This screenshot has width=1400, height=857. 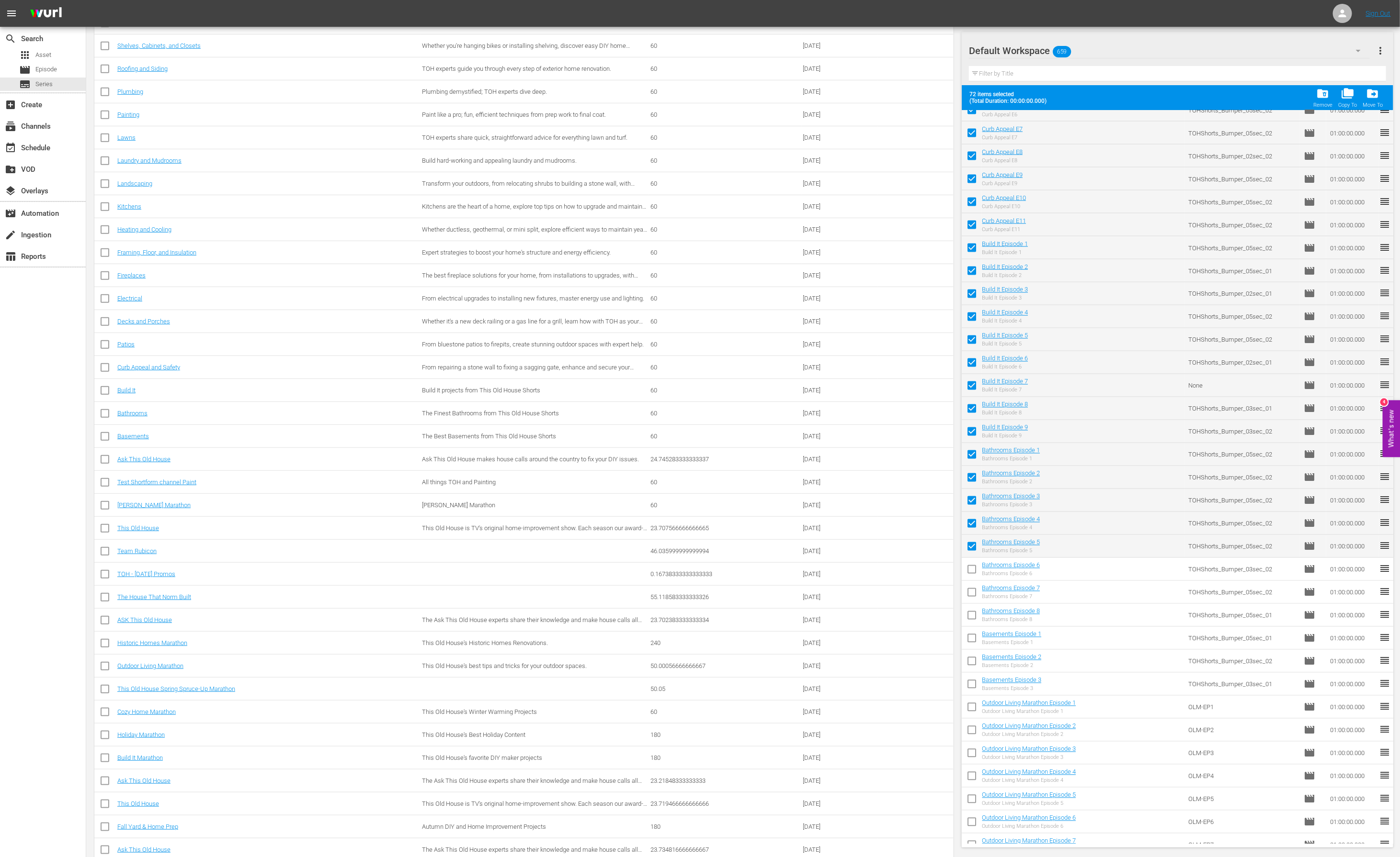 What do you see at coordinates (150, 666) in the screenshot?
I see `a: Outdoor Living Marathon` at bounding box center [150, 666].